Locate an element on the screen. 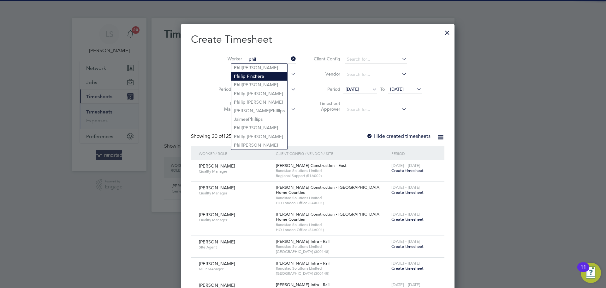  label: Period is located at coordinates (326, 89).